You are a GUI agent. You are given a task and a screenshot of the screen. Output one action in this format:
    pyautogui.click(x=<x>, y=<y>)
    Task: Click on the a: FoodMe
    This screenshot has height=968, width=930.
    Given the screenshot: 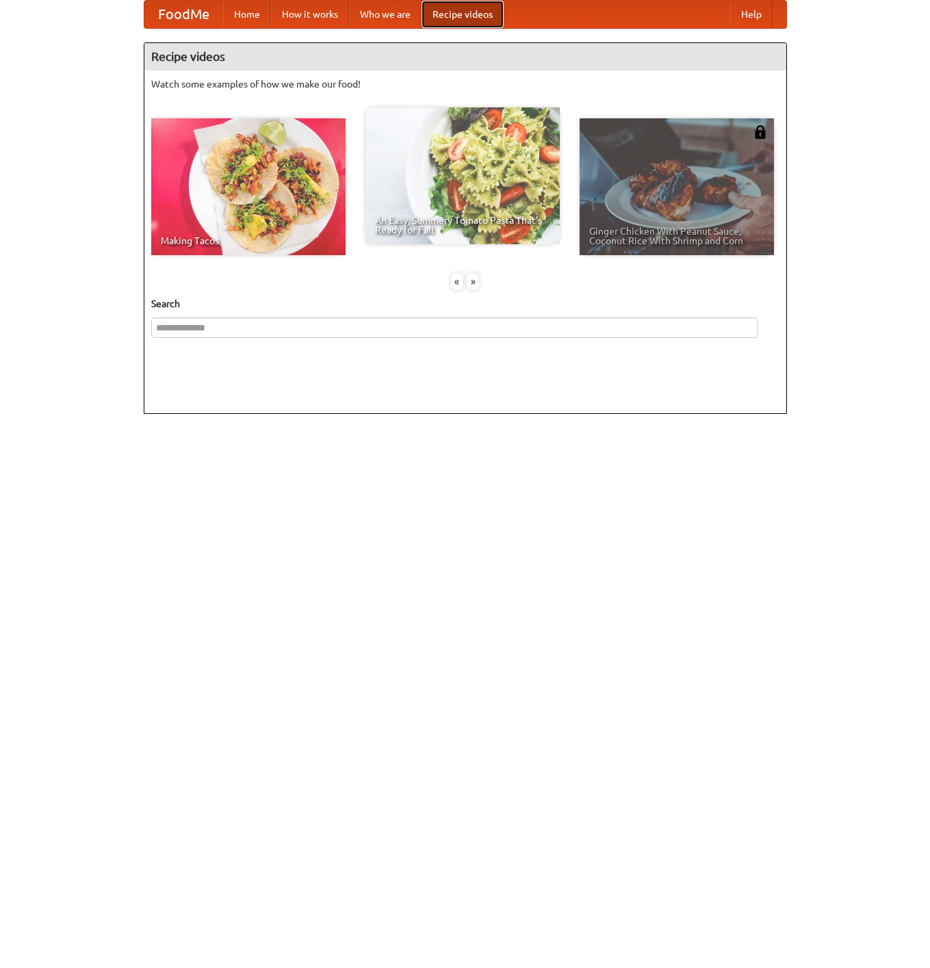 What is the action you would take?
    pyautogui.click(x=183, y=14)
    